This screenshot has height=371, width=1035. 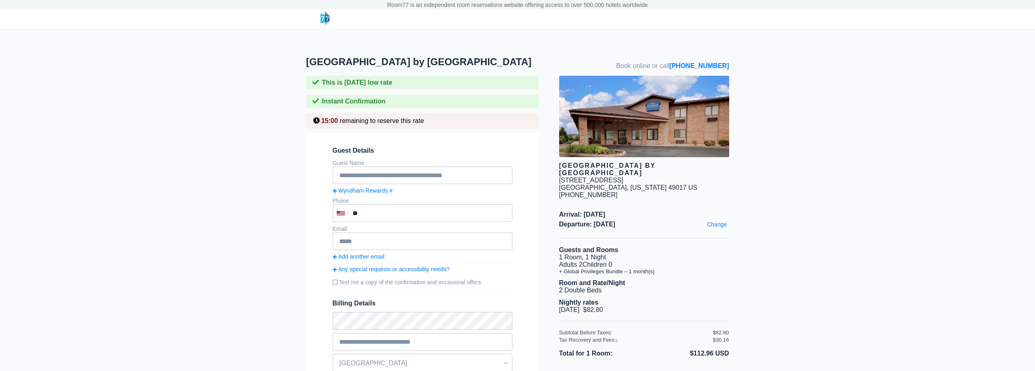 What do you see at coordinates (579, 302) in the screenshot?
I see `b: Nightly rates` at bounding box center [579, 302].